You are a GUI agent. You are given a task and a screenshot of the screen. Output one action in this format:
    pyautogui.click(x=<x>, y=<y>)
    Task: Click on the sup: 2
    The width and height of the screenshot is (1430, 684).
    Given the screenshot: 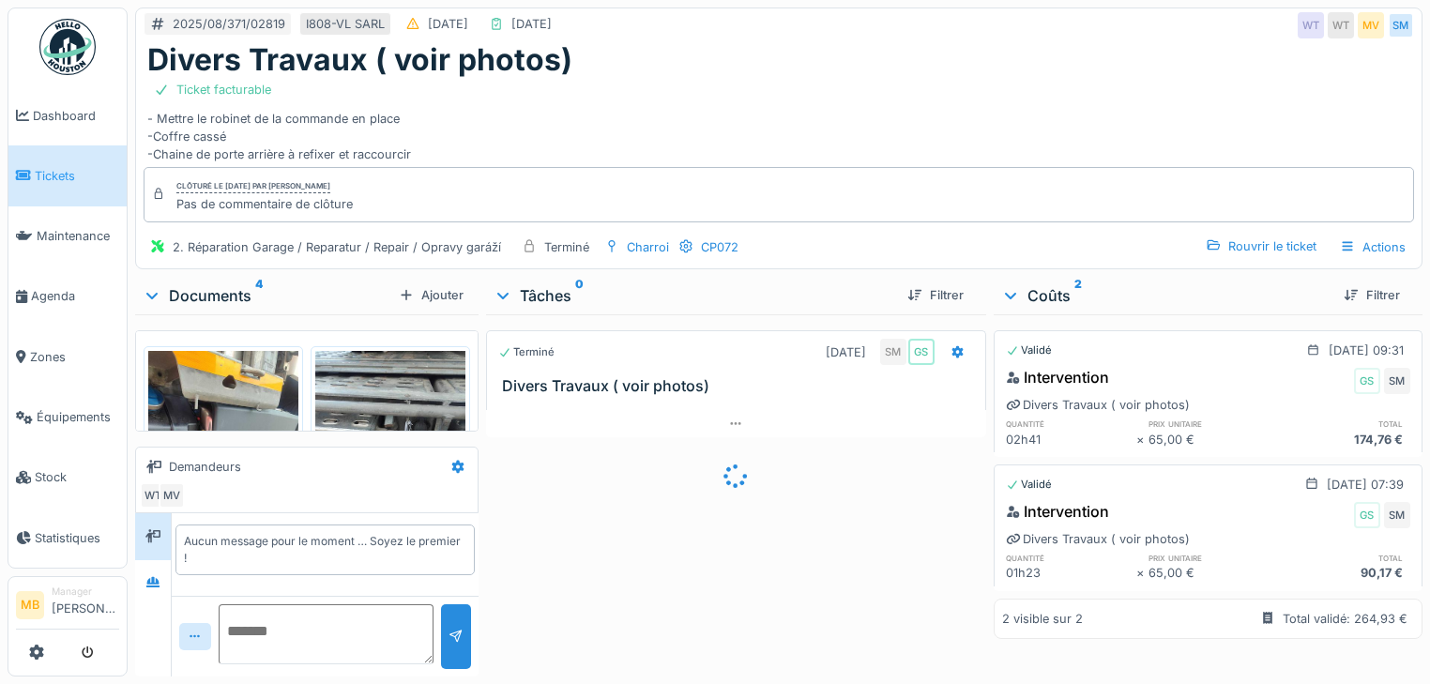 What is the action you would take?
    pyautogui.click(x=1078, y=296)
    